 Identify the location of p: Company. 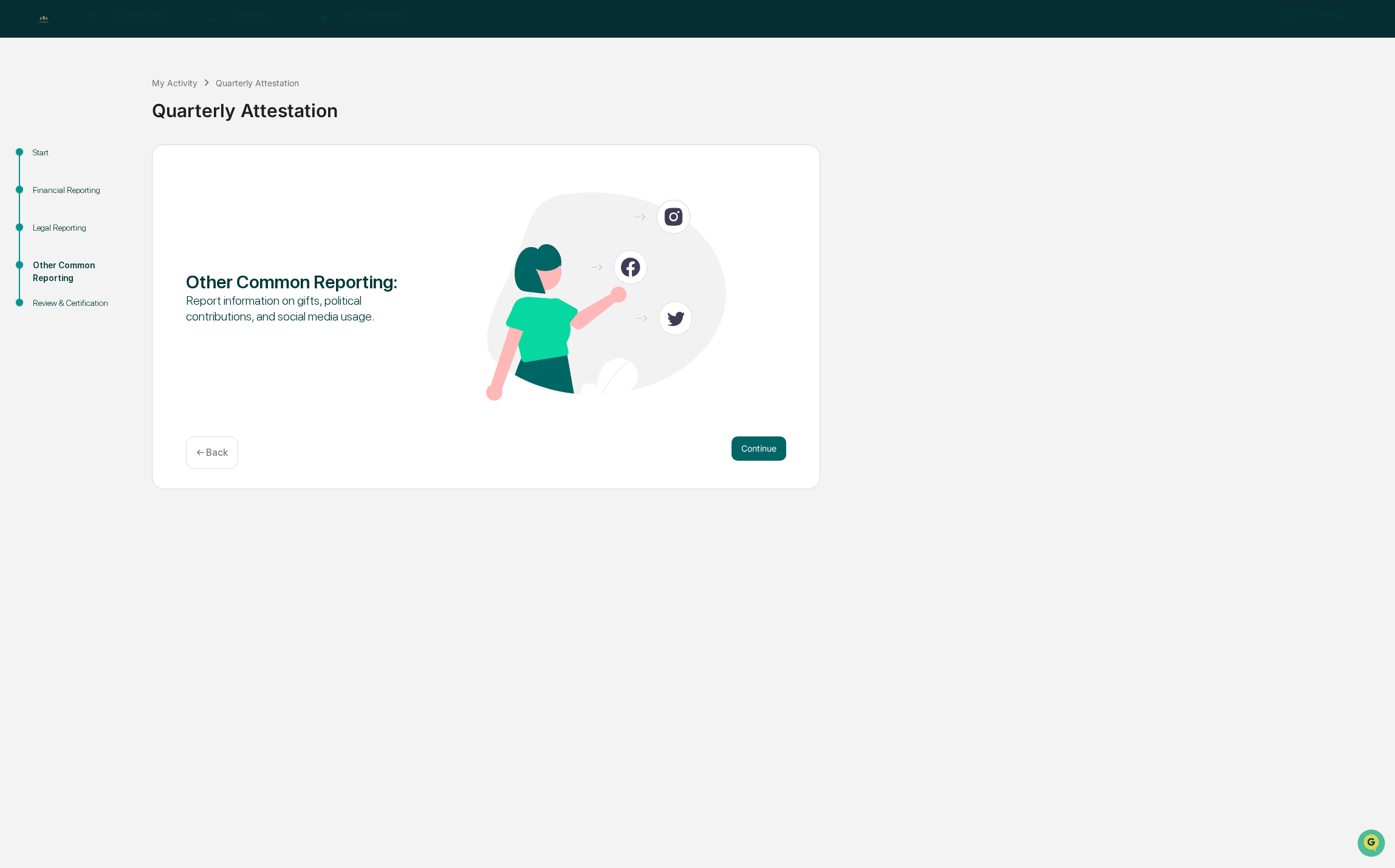
(255, 15).